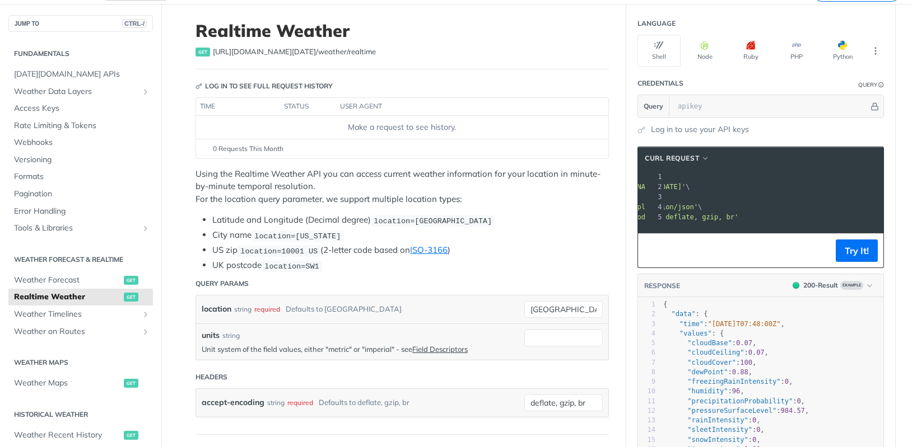 The height and width of the screenshot is (447, 912). What do you see at coordinates (199, 86) in the screenshot?
I see `svg: Key` at bounding box center [199, 86].